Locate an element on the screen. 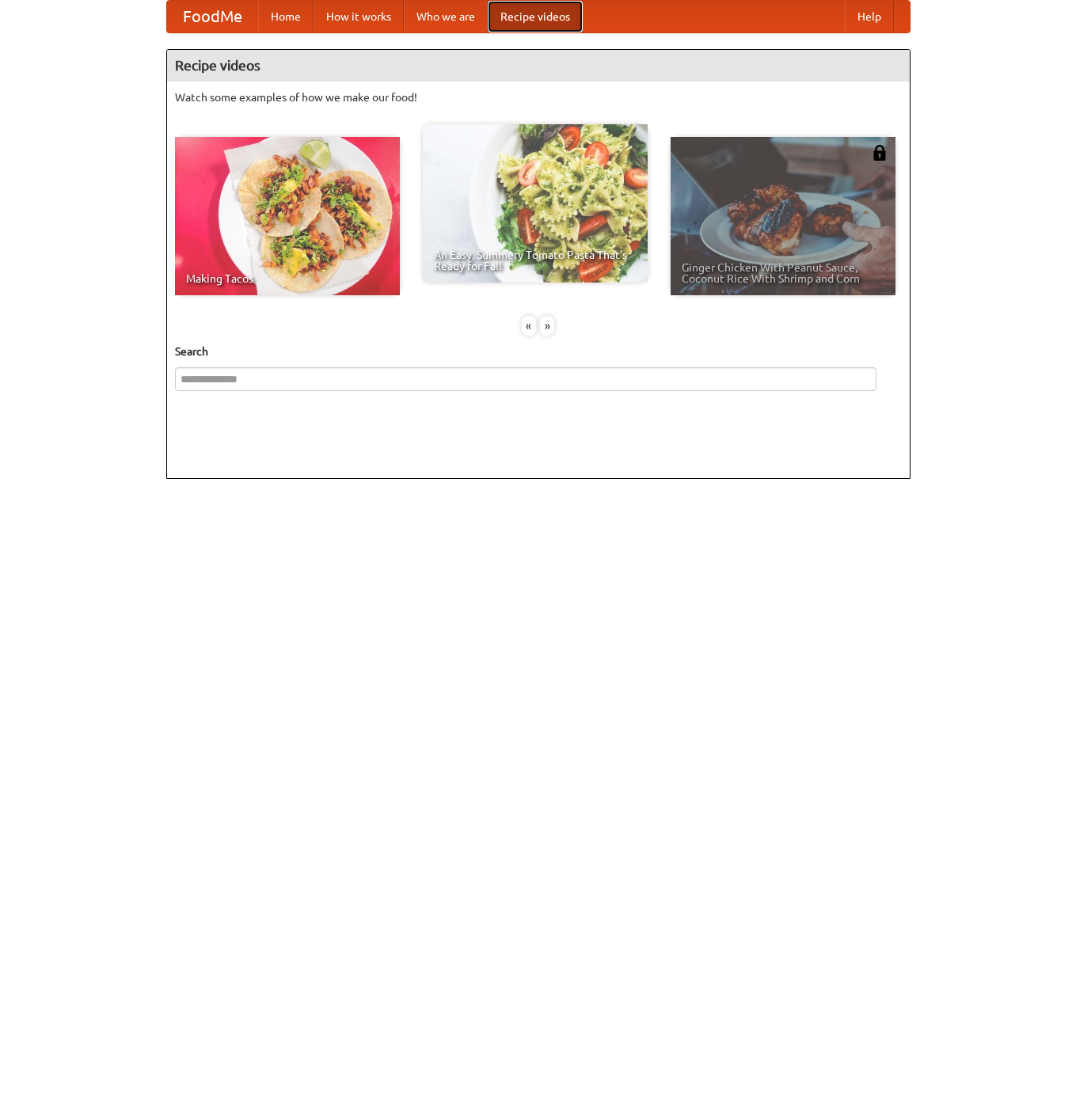  a: FoodMe is located at coordinates (212, 17).